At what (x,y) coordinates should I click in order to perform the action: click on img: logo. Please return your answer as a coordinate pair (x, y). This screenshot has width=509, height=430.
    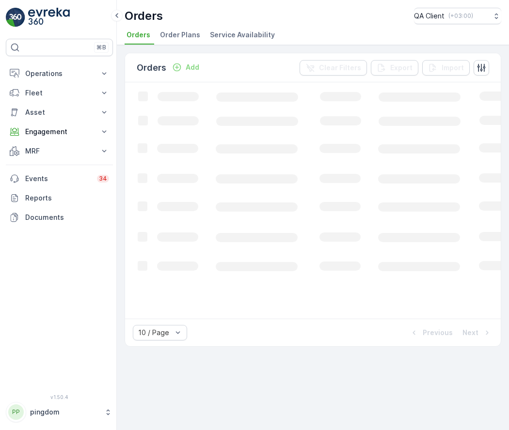
    Looking at the image, I should click on (16, 17).